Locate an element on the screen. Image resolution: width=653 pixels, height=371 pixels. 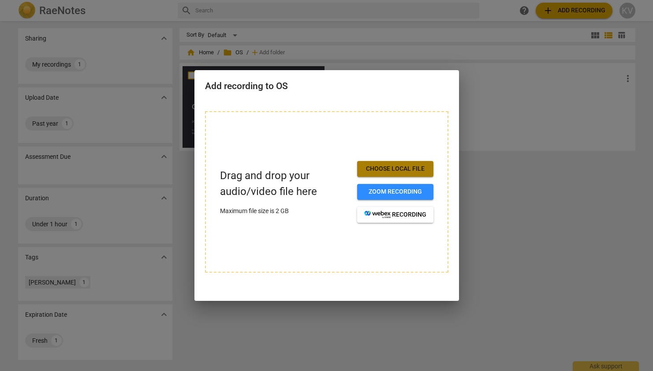
button: Zoom recording is located at coordinates (395, 192).